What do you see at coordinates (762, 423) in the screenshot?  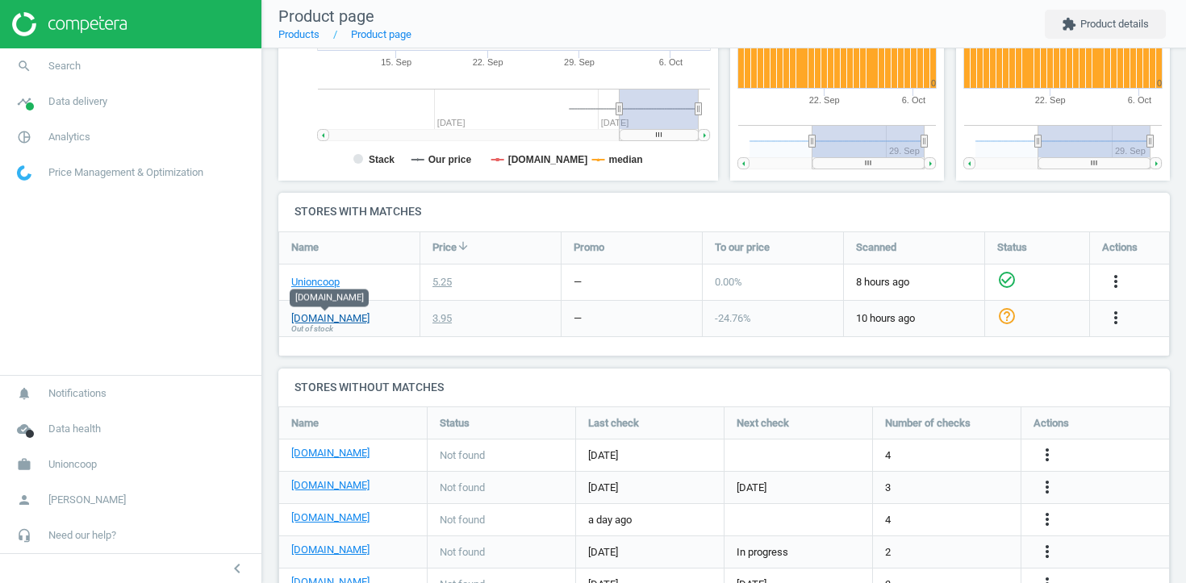 I see `span: Next check` at bounding box center [762, 423].